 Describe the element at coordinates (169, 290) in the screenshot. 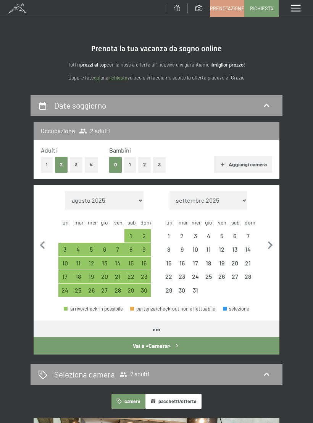

I see `div: Mon Dec 29 2025` at that location.